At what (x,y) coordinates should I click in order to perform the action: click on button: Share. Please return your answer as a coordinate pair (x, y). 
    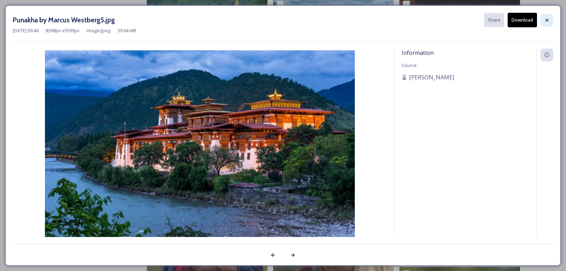
    Looking at the image, I should click on (494, 20).